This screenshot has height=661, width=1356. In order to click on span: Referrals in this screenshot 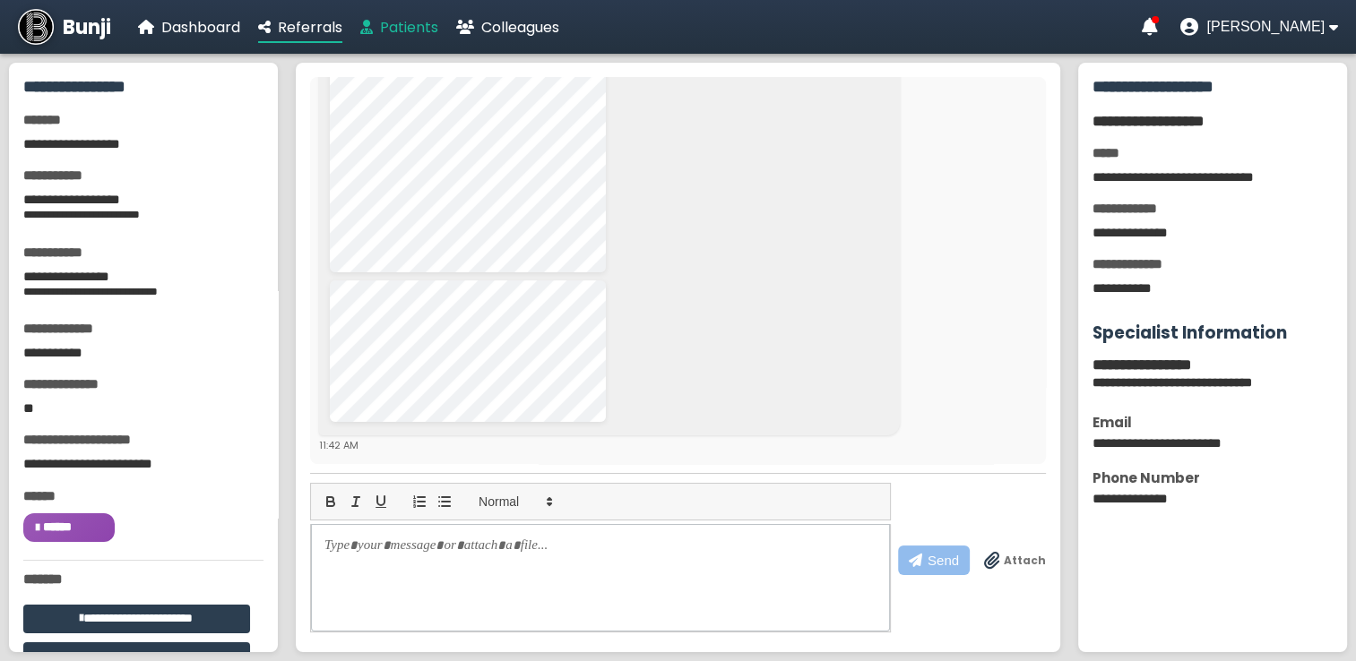, I will do `click(310, 27)`.